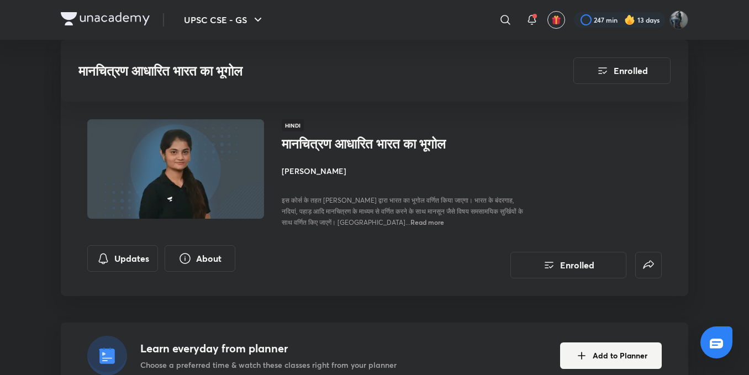  What do you see at coordinates (293, 125) in the screenshot?
I see `span: Hindi` at bounding box center [293, 125].